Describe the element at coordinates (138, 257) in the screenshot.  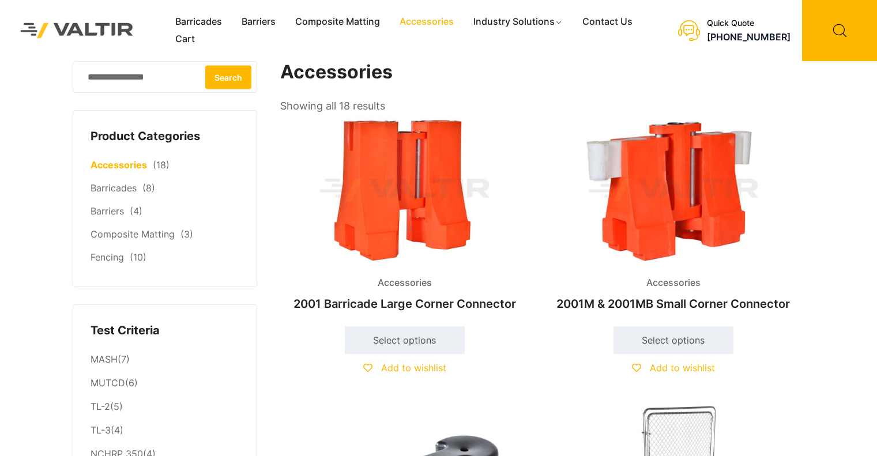
I see `span: (10)` at that location.